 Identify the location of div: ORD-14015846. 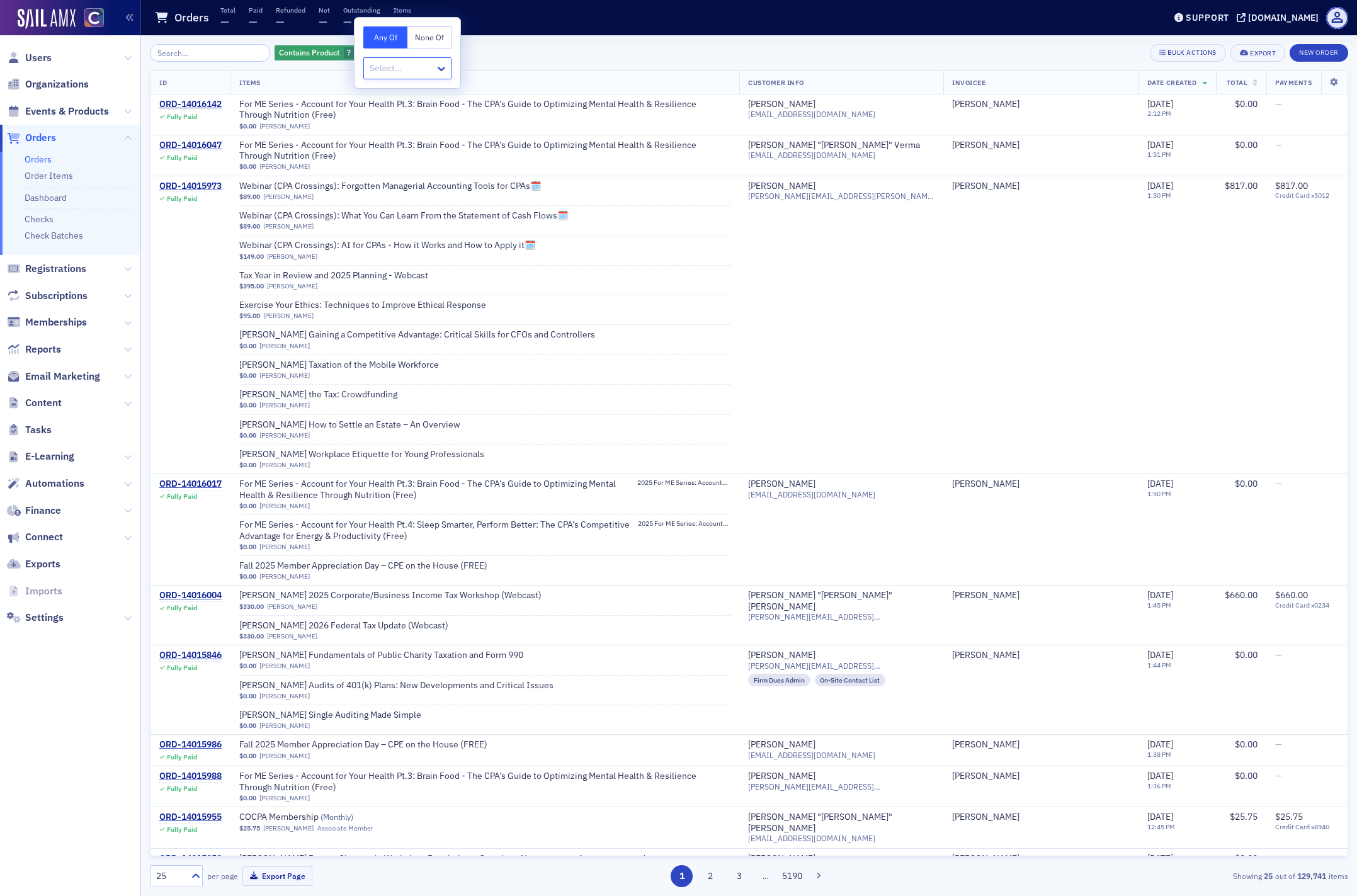
(190, 655).